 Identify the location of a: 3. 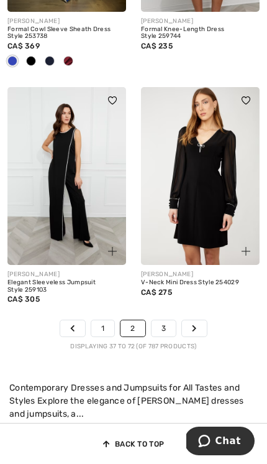
(163, 328).